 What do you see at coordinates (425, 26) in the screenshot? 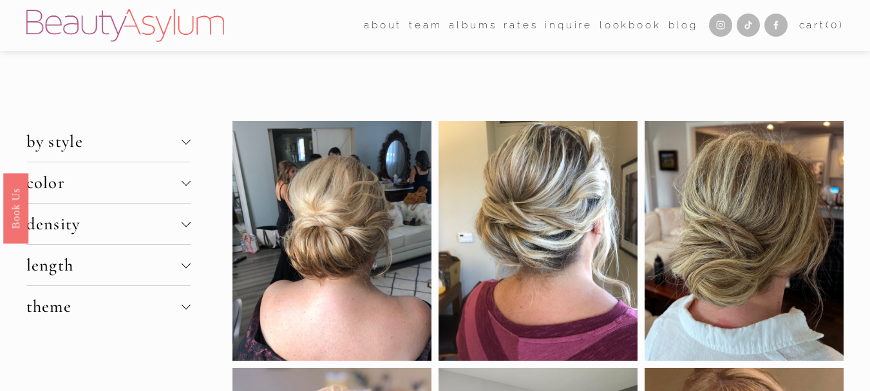
I see `span: team` at bounding box center [425, 26].